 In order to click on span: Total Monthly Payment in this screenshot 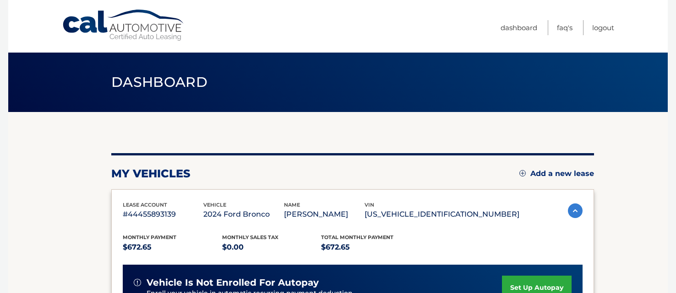, I will do `click(357, 238)`.